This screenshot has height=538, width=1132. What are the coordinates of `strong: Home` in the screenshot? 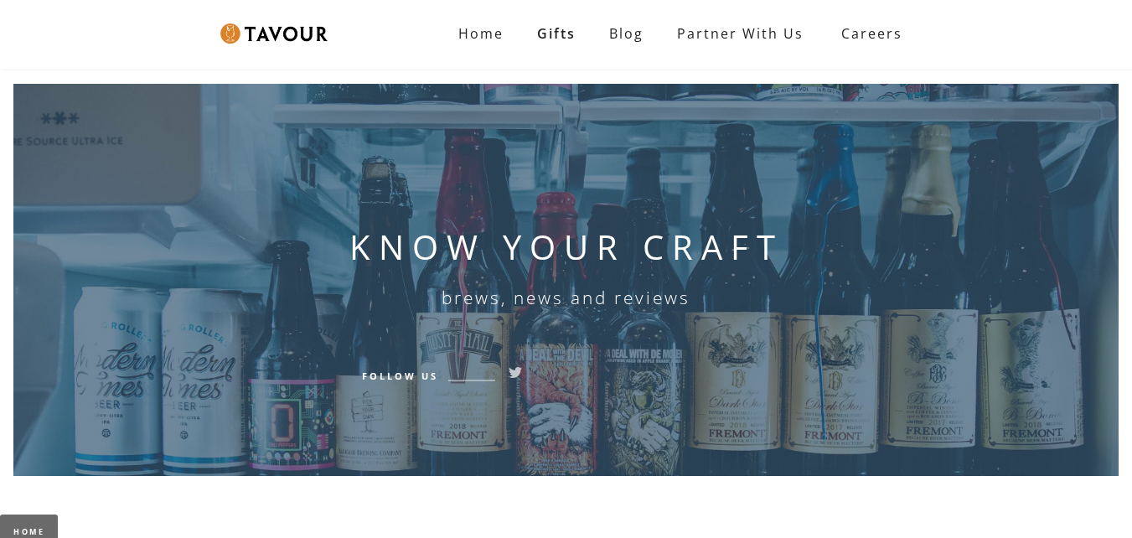 It's located at (481, 34).